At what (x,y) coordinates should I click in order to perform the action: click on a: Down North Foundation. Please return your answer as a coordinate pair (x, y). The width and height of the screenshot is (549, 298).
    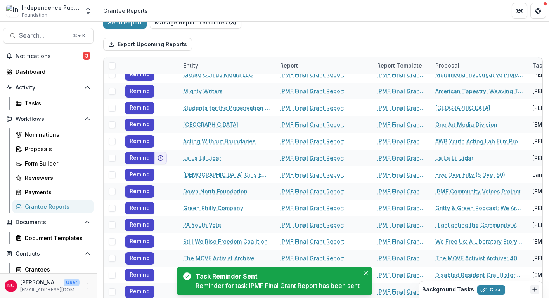
    Looking at the image, I should click on (215, 191).